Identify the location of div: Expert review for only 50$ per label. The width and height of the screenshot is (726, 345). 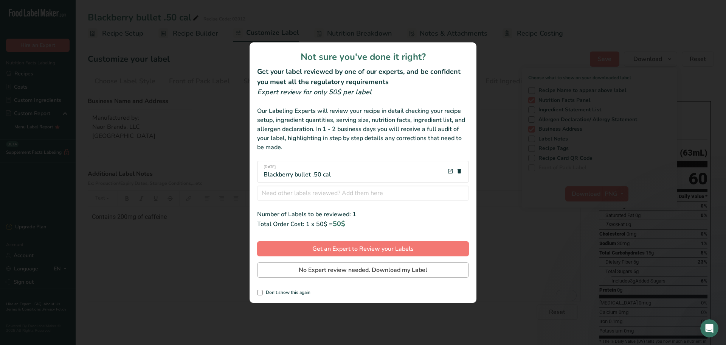
(363, 92).